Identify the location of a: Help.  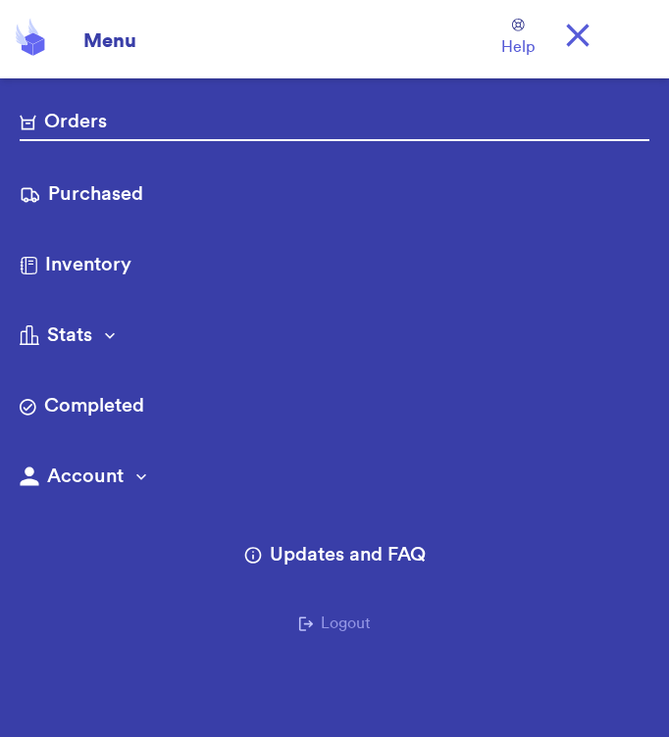
(518, 38).